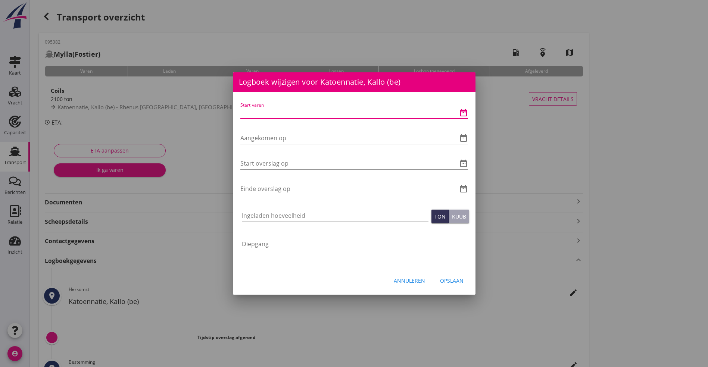  Describe the element at coordinates (459, 217) in the screenshot. I see `button: Kuub` at that location.